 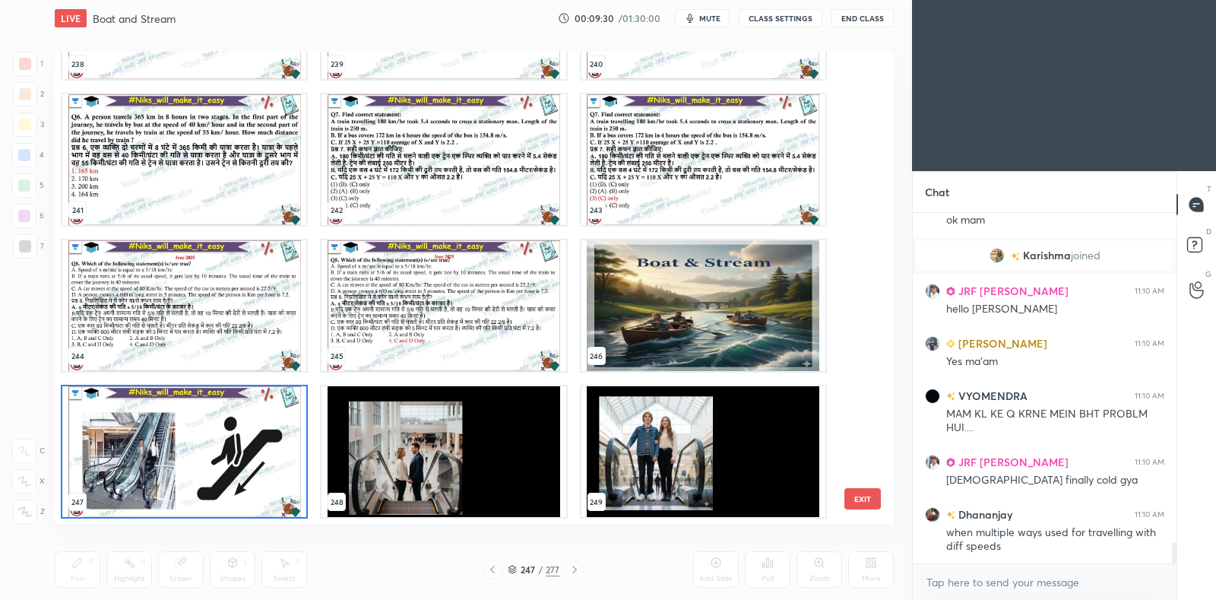 I want to click on h6: VYOMENDRA, so click(x=991, y=395).